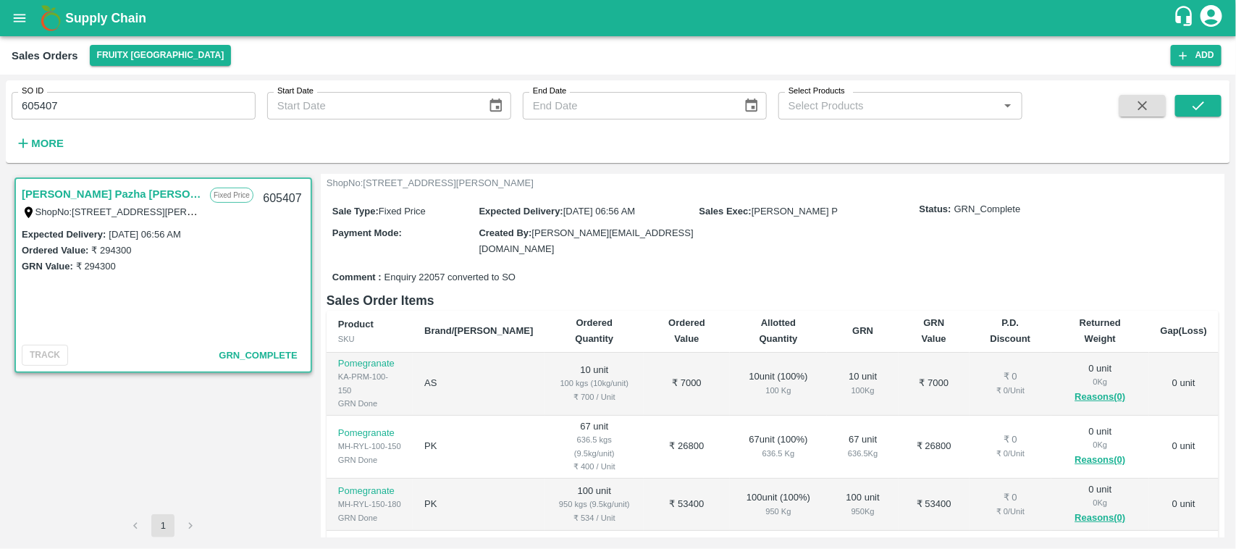 The width and height of the screenshot is (1236, 549). What do you see at coordinates (594, 505) in the screenshot?
I see `td: 100 unit` at bounding box center [594, 505].